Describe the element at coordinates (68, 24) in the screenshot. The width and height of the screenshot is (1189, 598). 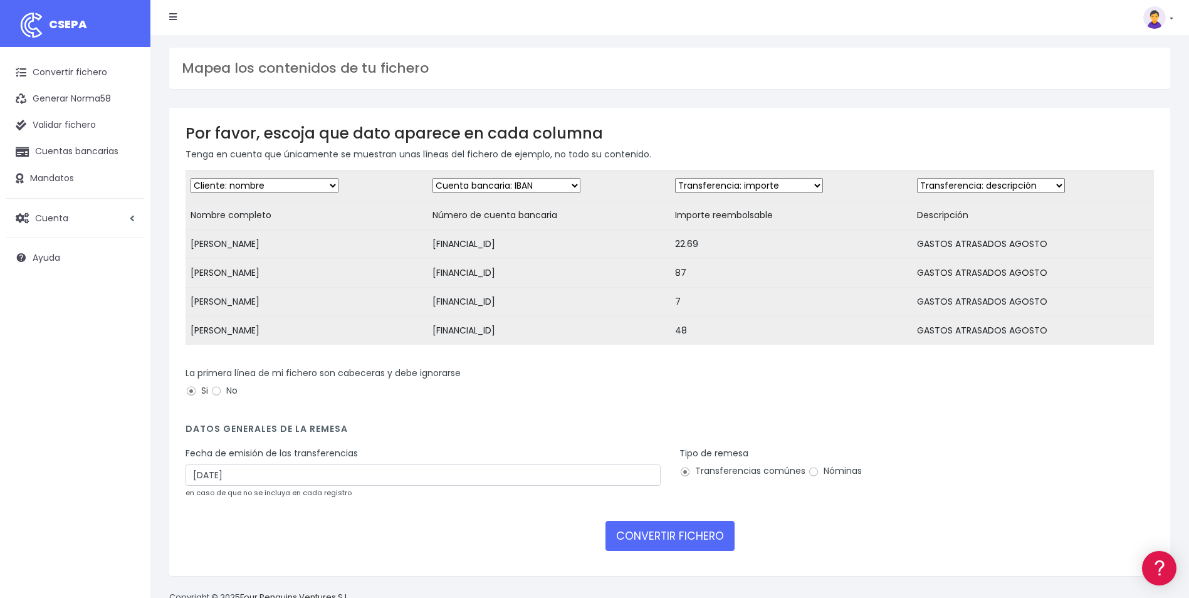
I see `span: CSEPA` at that location.